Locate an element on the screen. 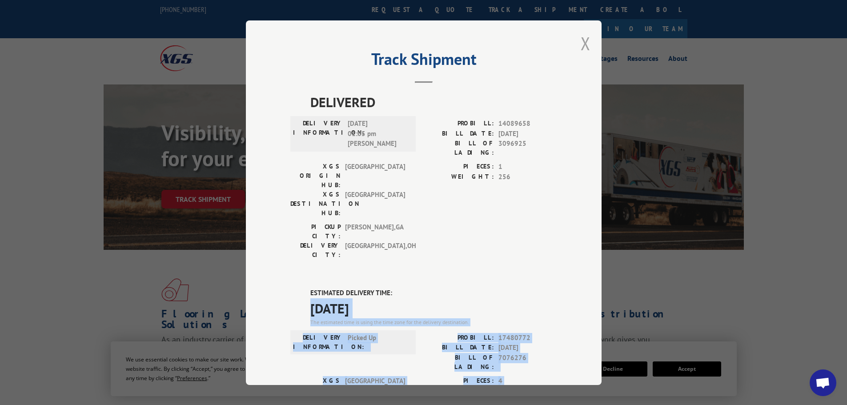 The height and width of the screenshot is (405, 847). button: Close modal is located at coordinates (586, 43).